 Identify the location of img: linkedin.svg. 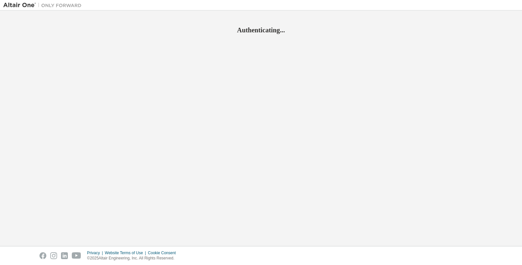
(64, 255).